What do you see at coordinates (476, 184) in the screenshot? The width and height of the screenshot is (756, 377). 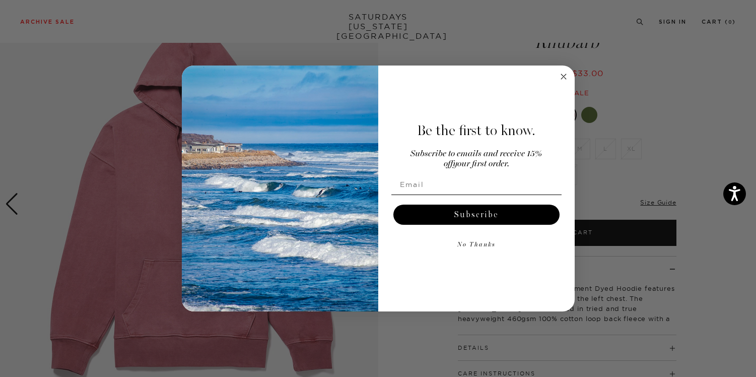 I see `input: Email` at bounding box center [476, 184].